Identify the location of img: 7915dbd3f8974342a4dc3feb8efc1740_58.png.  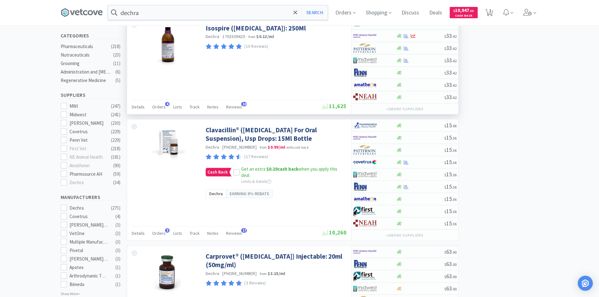
(365, 126).